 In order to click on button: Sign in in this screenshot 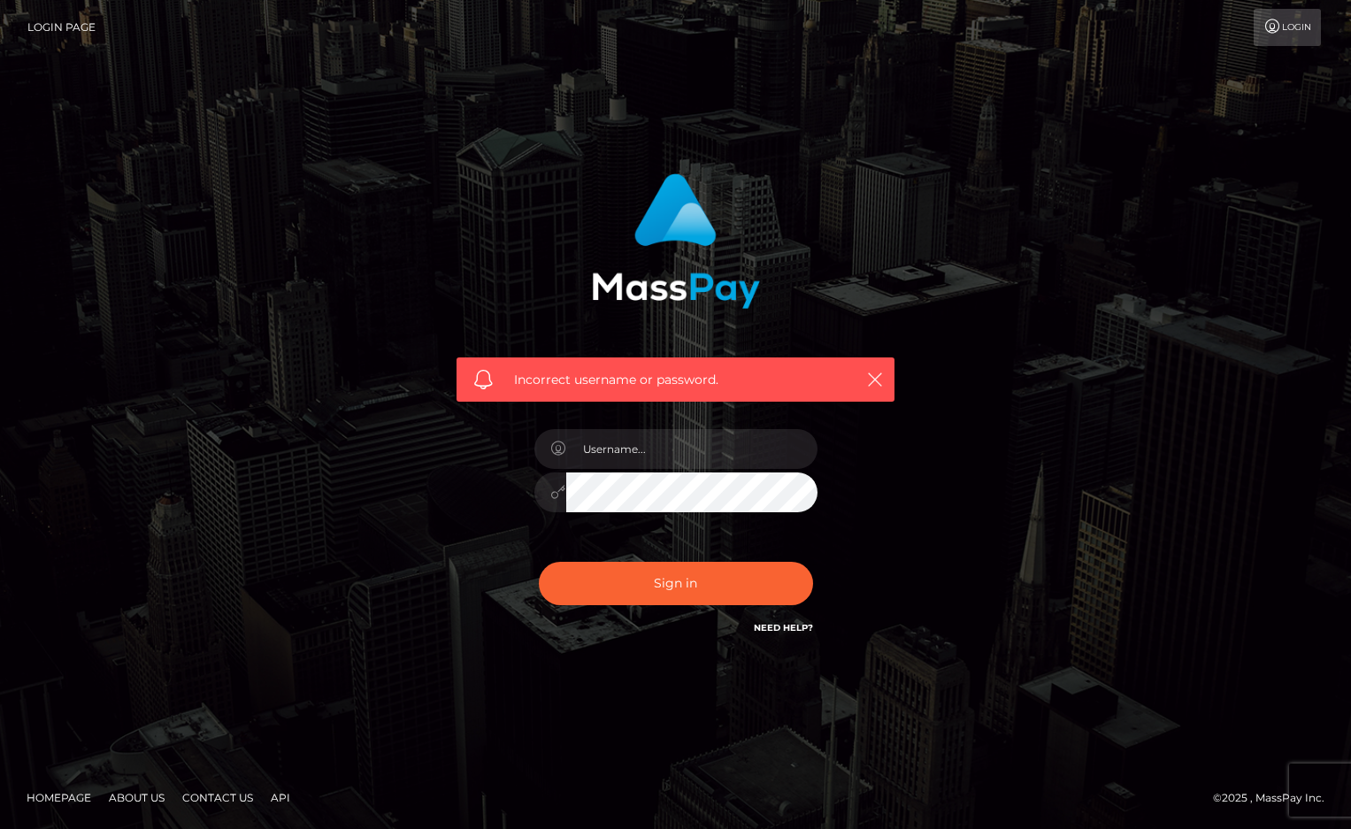, I will do `click(676, 583)`.